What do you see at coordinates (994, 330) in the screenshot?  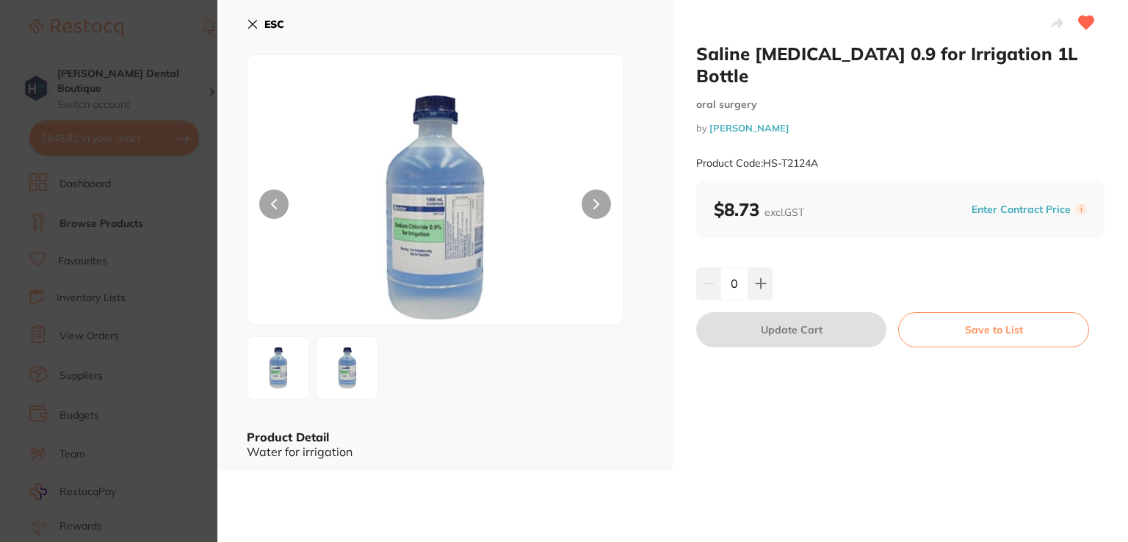 I see `button: Save to List` at bounding box center [994, 330].